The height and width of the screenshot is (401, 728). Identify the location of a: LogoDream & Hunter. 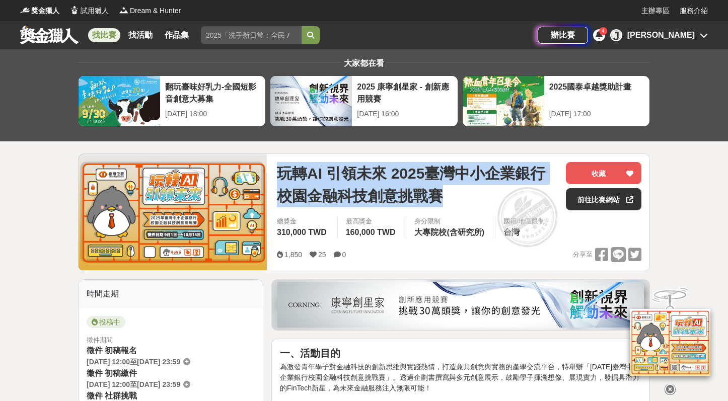
(150, 11).